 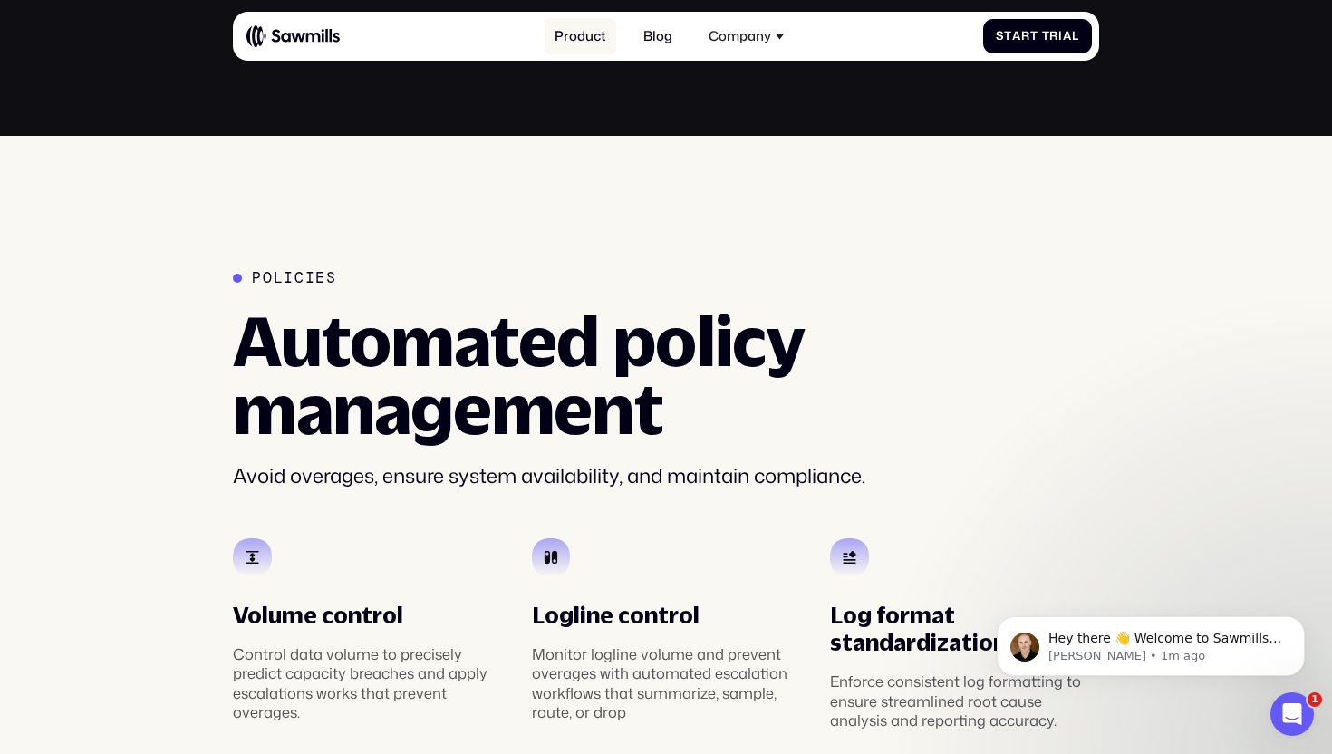 What do you see at coordinates (666, 374) in the screenshot?
I see `h2: Automated policy management` at bounding box center [666, 374].